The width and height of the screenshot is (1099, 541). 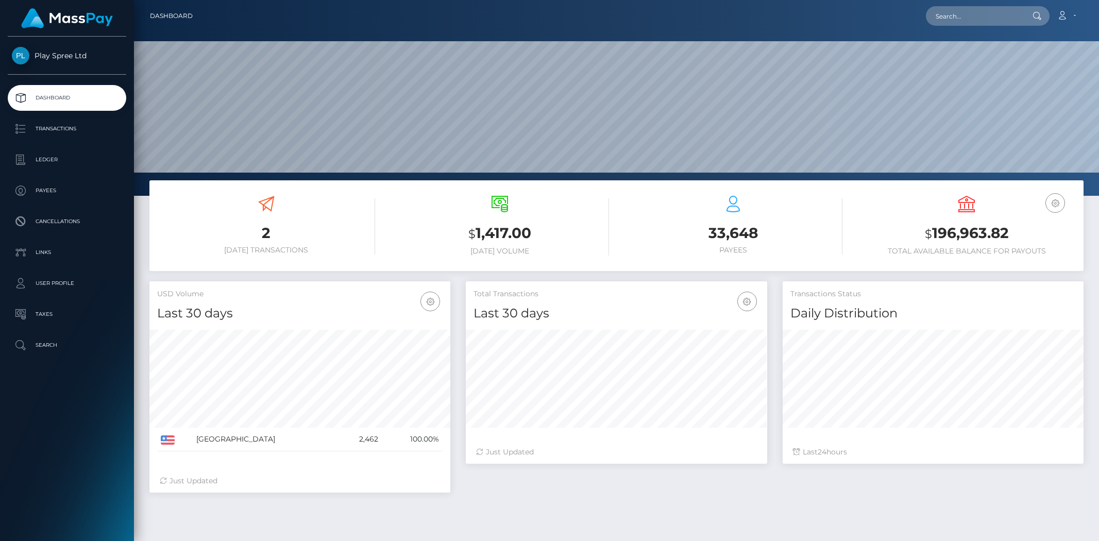 I want to click on img: MassPay Logo, so click(x=67, y=18).